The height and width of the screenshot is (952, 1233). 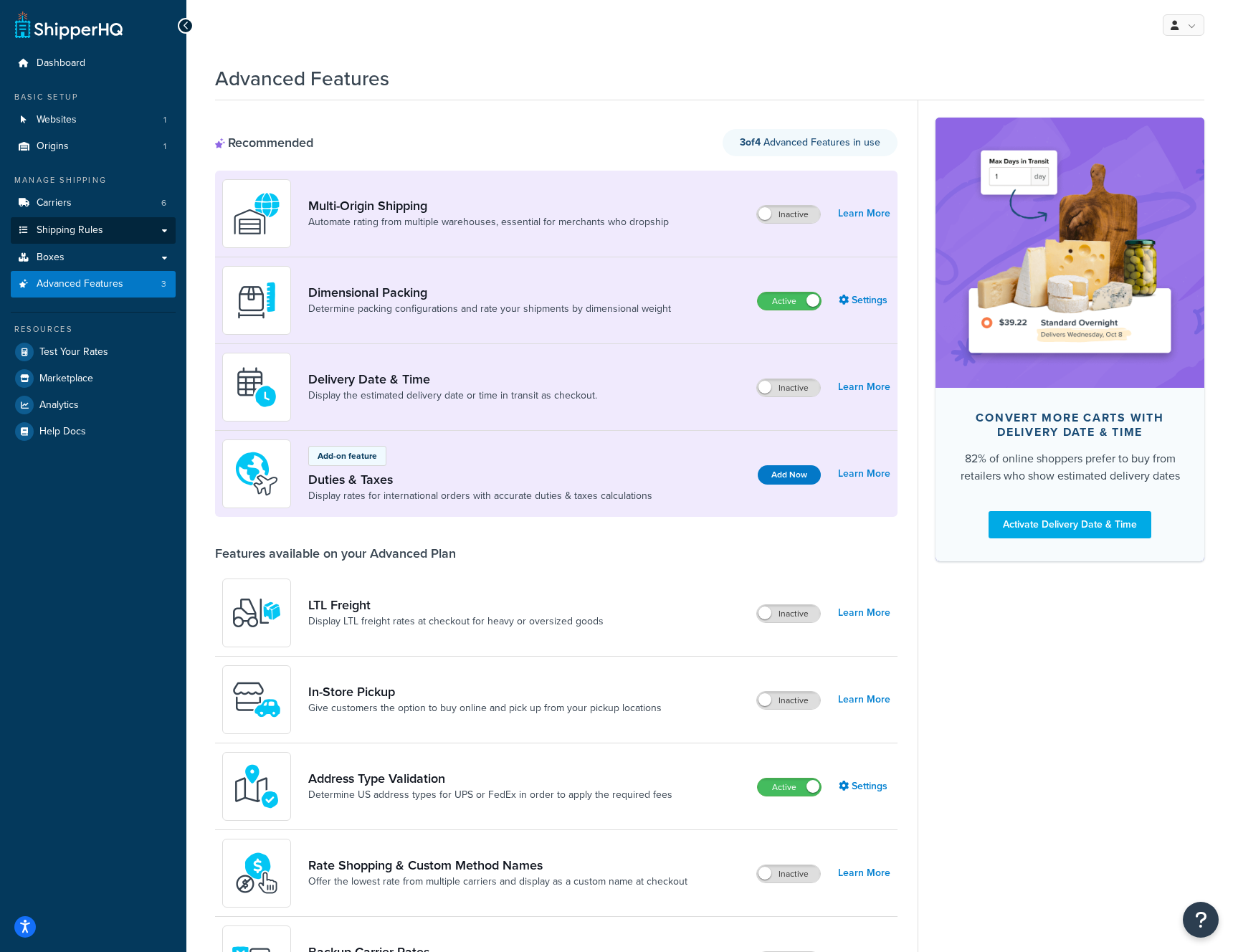 I want to click on div: Recommended, so click(x=264, y=143).